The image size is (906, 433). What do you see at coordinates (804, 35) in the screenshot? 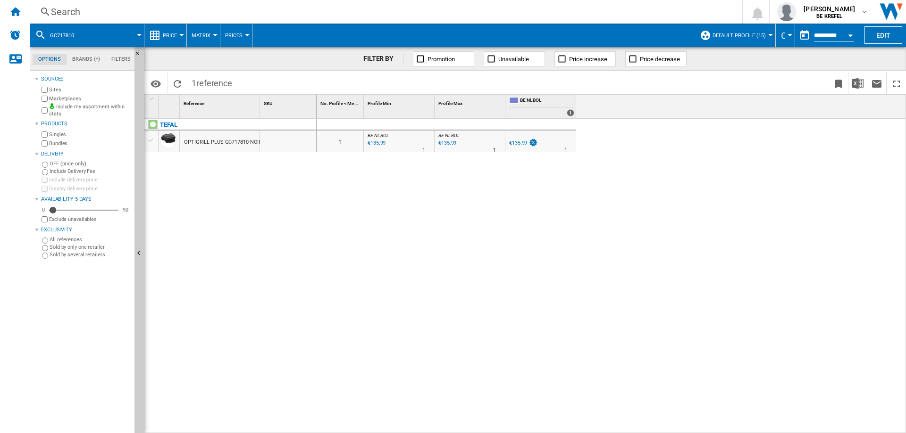
I see `button: md-calendar` at bounding box center [804, 35].